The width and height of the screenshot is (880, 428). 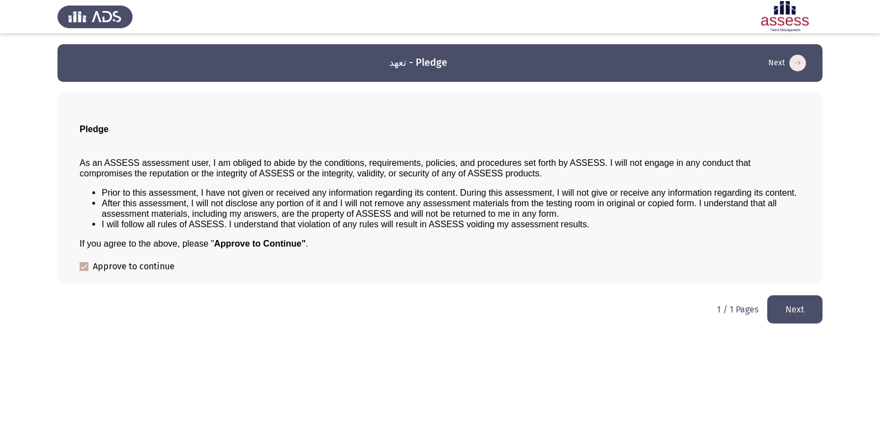 What do you see at coordinates (193, 243) in the screenshot?
I see `span: If you agree to the above, please " .` at bounding box center [193, 243].